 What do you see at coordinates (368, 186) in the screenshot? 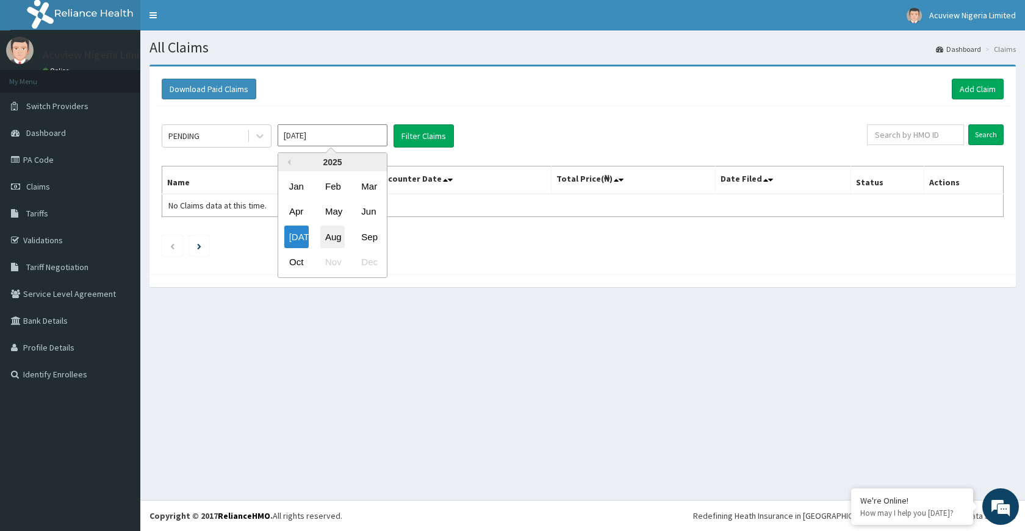
I see `div: Choose March 2025` at bounding box center [368, 186].